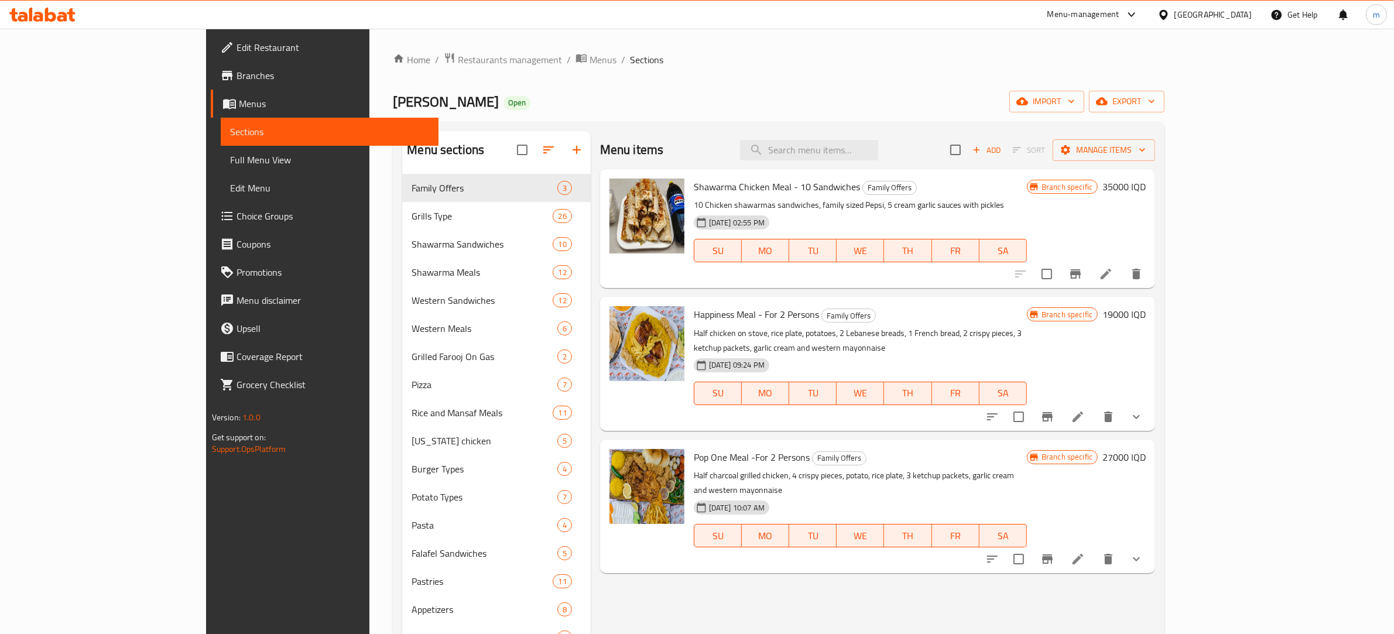  What do you see at coordinates (562, 272) in the screenshot?
I see `span: 12` at bounding box center [562, 272].